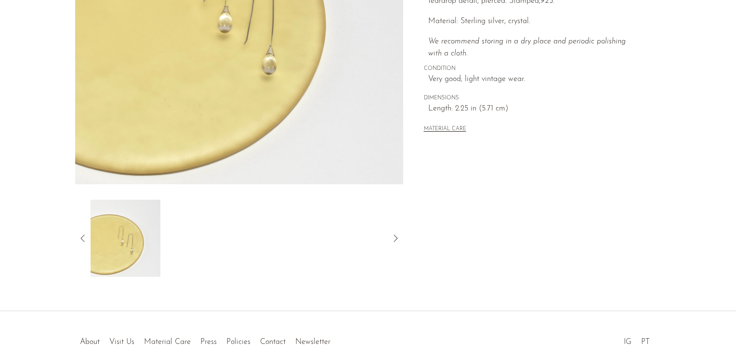 This screenshot has width=736, height=356. I want to click on a: Material Care, so click(167, 342).